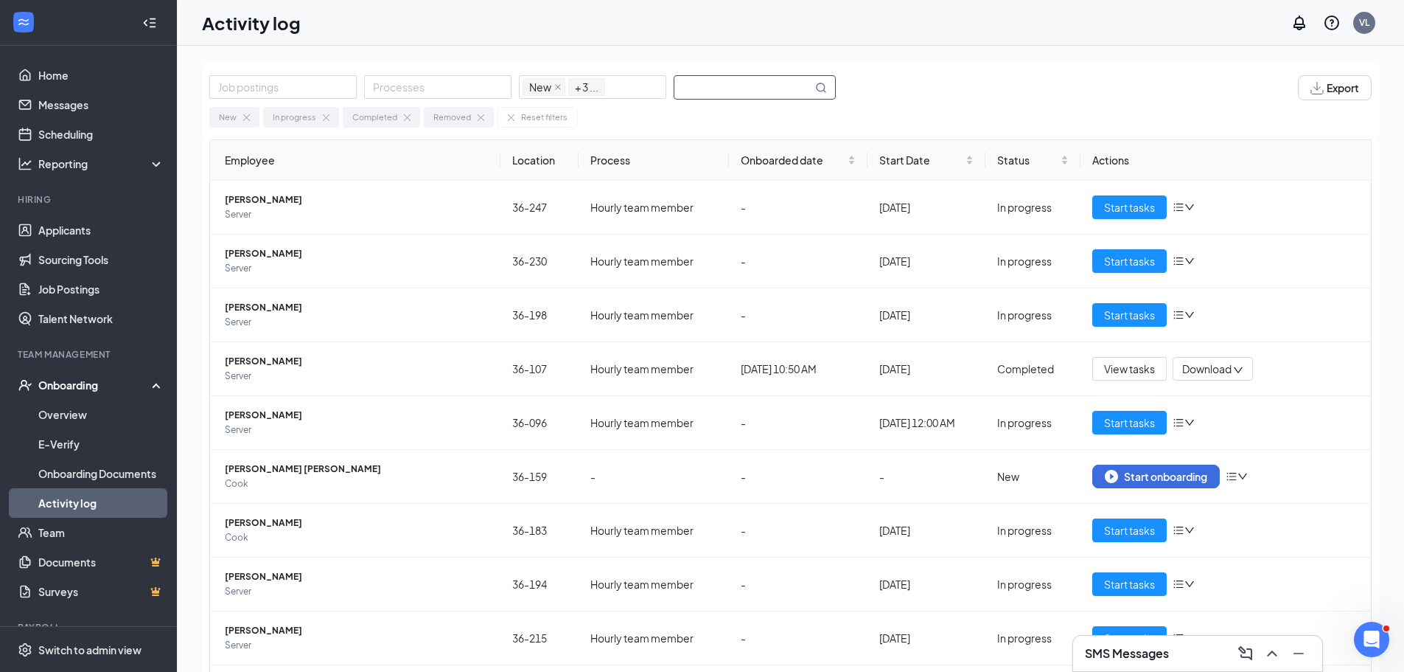  What do you see at coordinates (1129, 369) in the screenshot?
I see `span: View tasks` at bounding box center [1129, 369].